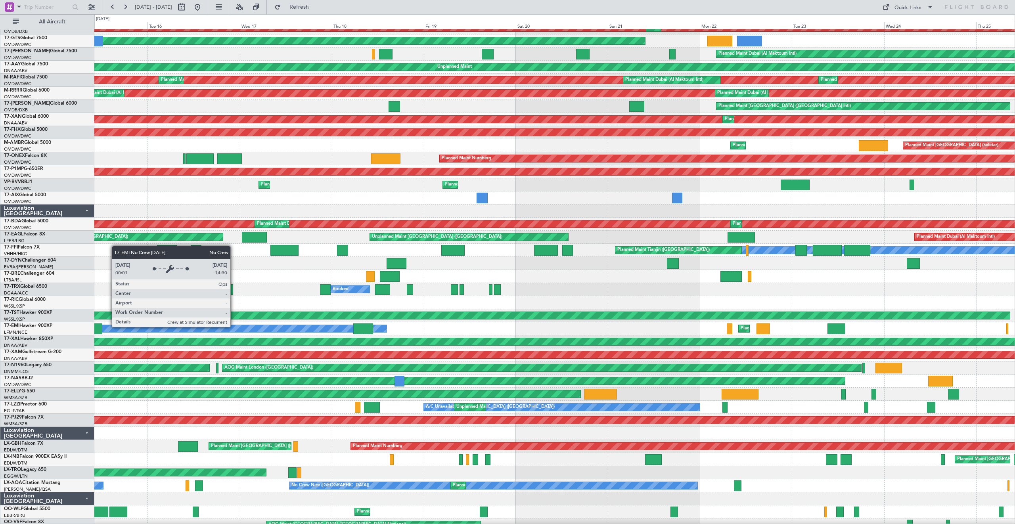 This screenshot has height=524, width=1015. I want to click on a: WMSA/SZB, so click(15, 424).